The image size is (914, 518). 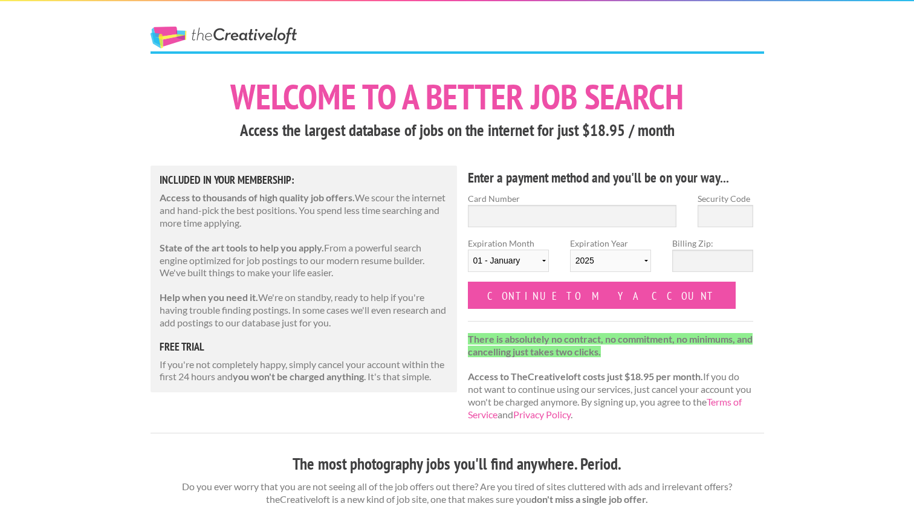 What do you see at coordinates (602, 295) in the screenshot?
I see `input: Continue to my account` at bounding box center [602, 295].